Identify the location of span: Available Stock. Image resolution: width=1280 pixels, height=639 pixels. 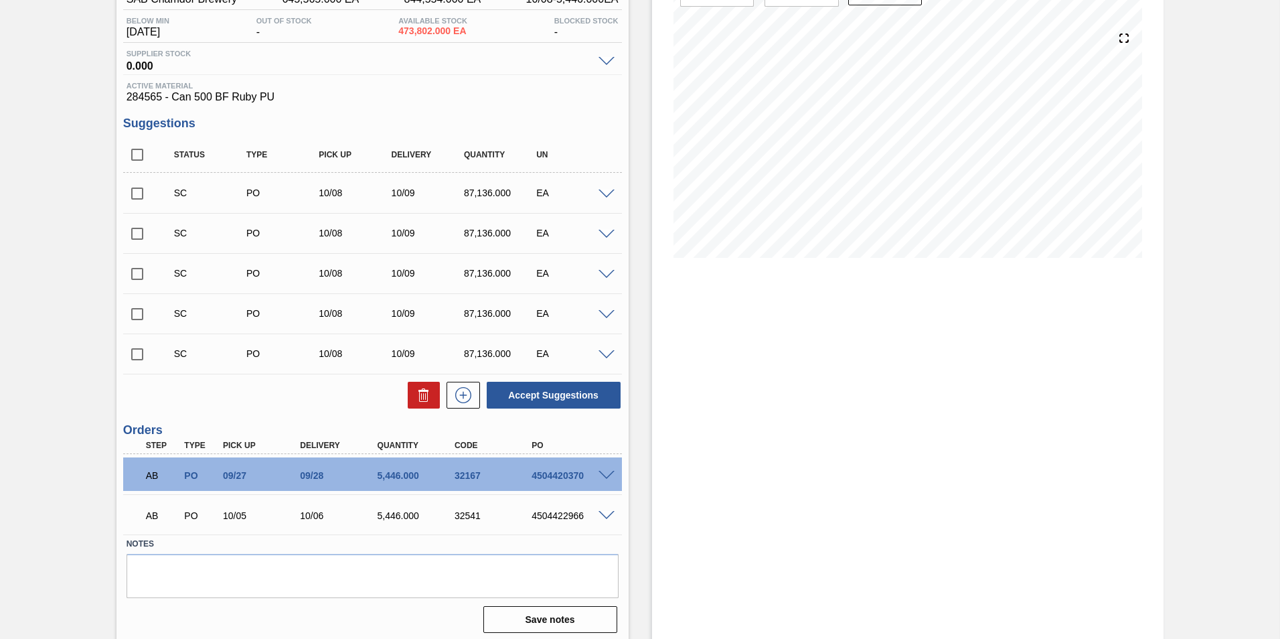
(433, 21).